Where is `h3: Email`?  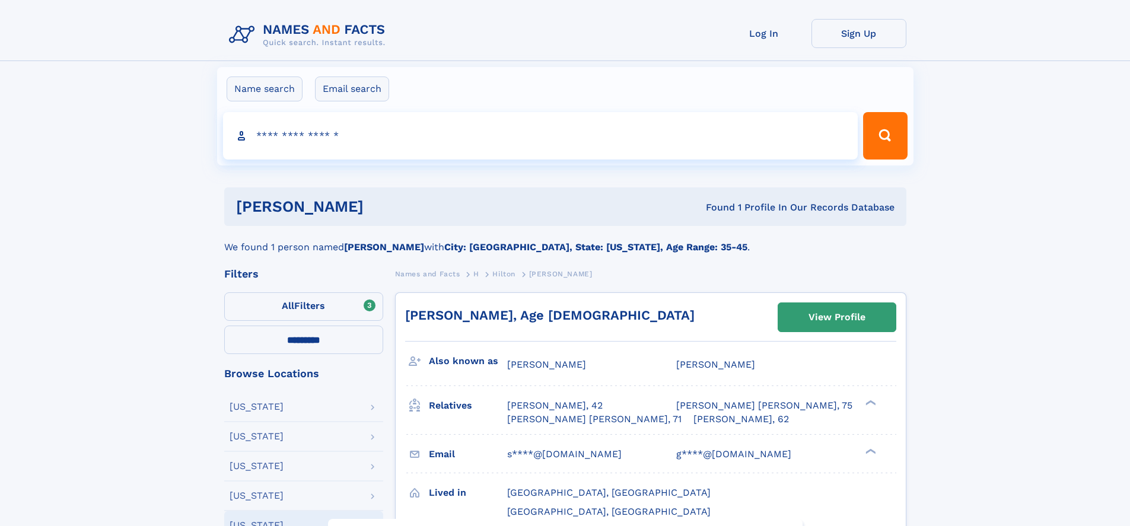
h3: Email is located at coordinates (468, 454).